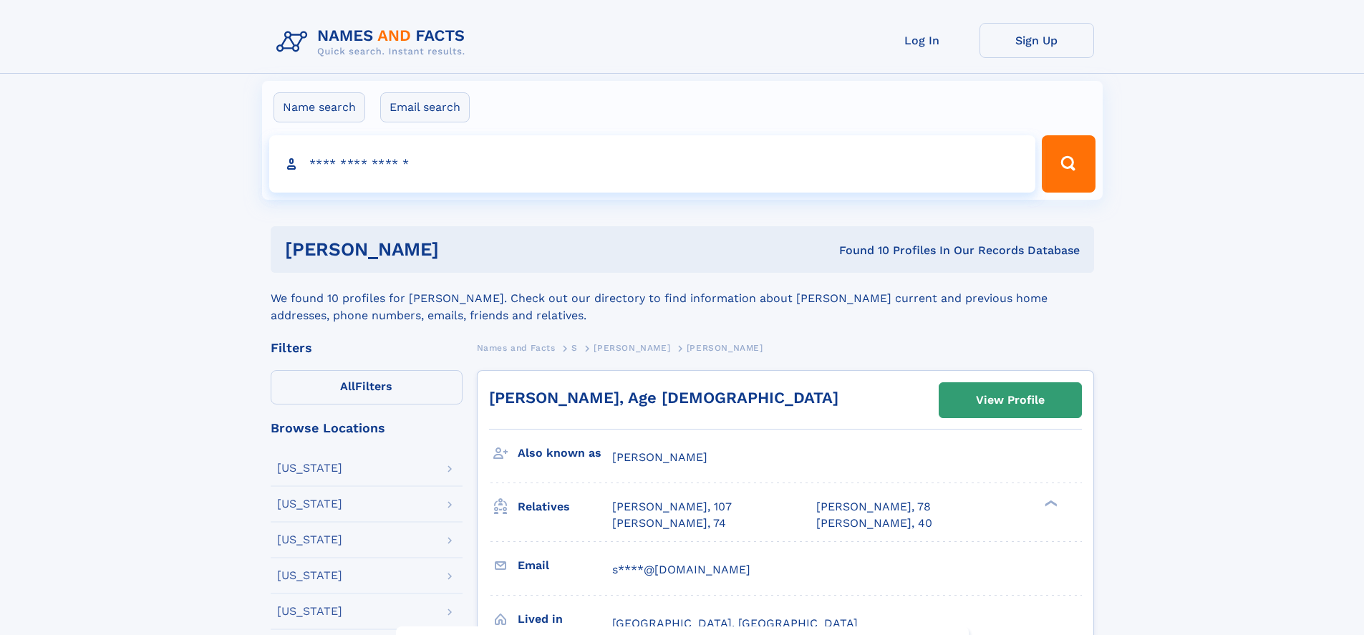 The height and width of the screenshot is (635, 1364). I want to click on div: View Profile, so click(1010, 400).